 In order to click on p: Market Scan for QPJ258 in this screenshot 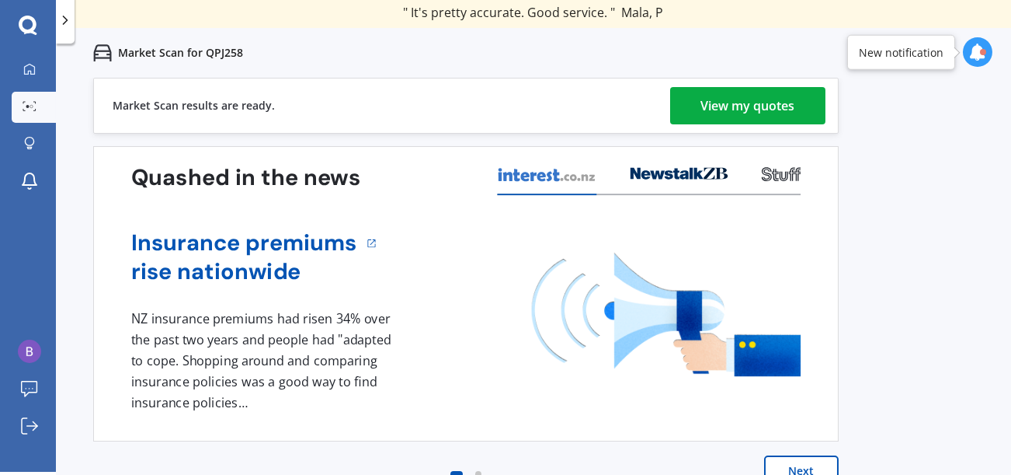, I will do `click(180, 53)`.